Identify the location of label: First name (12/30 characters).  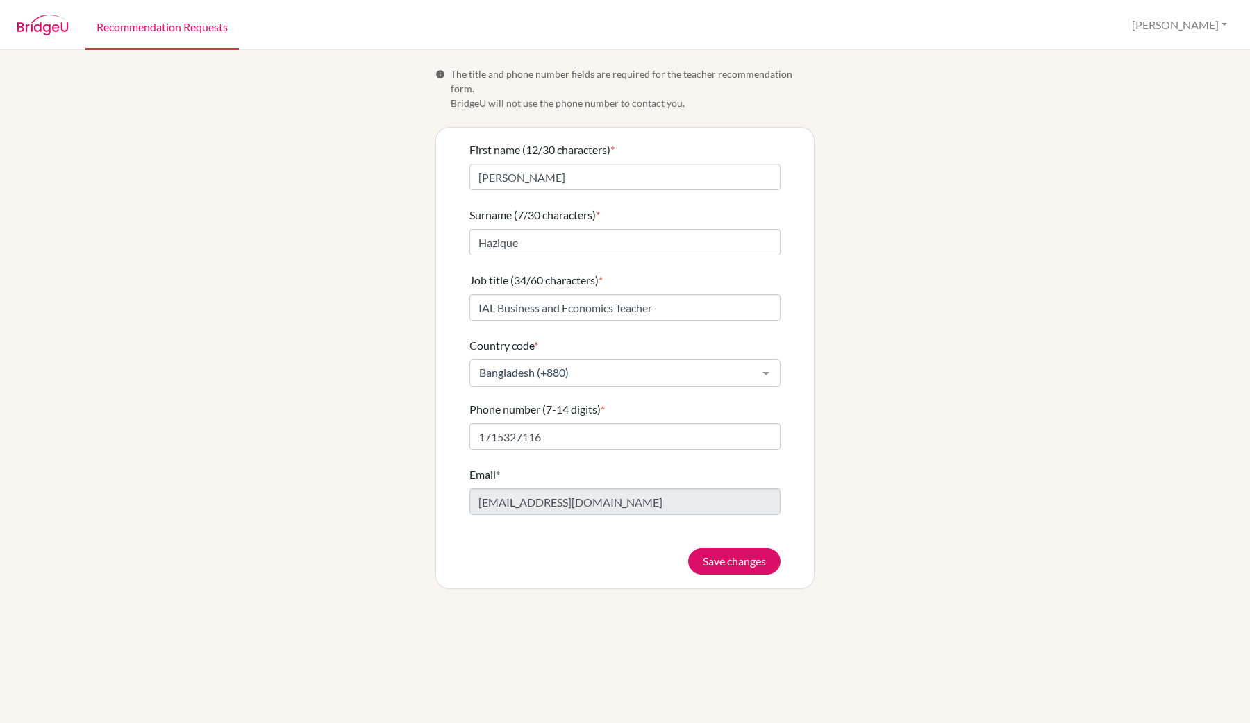
(541, 150).